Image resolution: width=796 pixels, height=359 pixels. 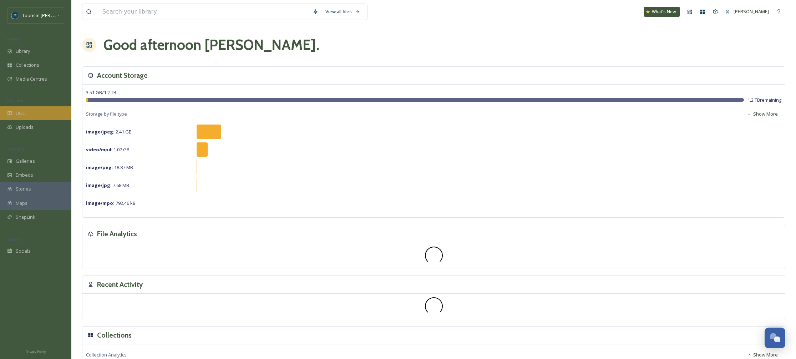 I want to click on span: Maps, so click(x=21, y=203).